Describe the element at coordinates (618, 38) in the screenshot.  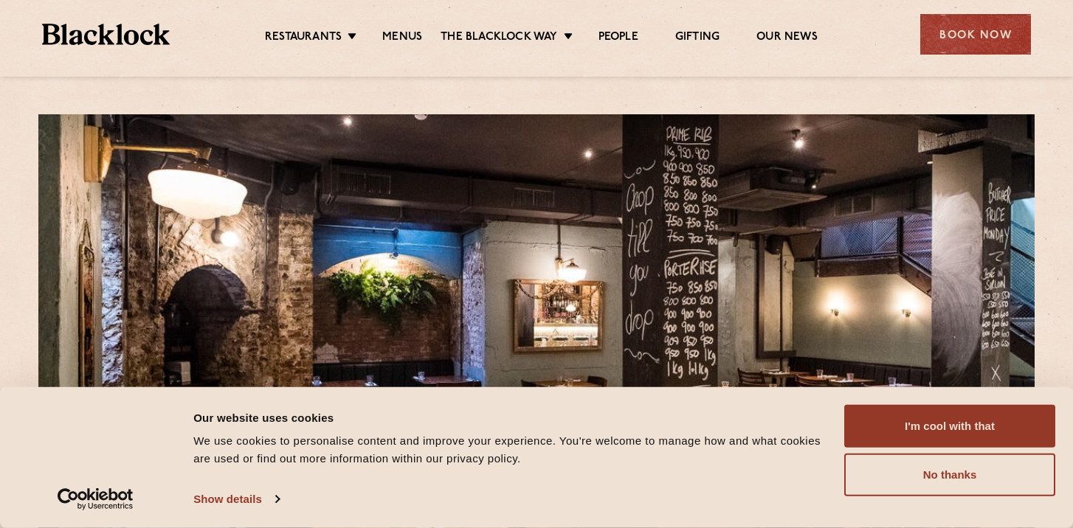
I see `a: People` at that location.